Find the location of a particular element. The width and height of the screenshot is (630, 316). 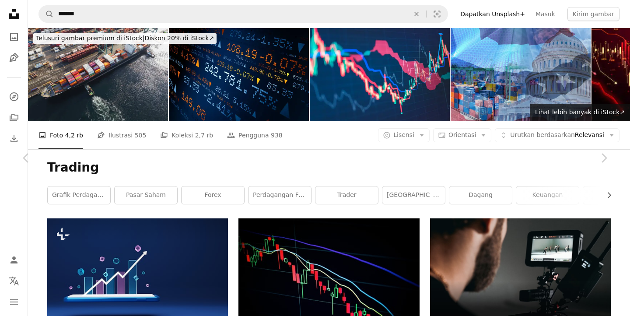

a: Ilustrasi 505 is located at coordinates (122, 135).